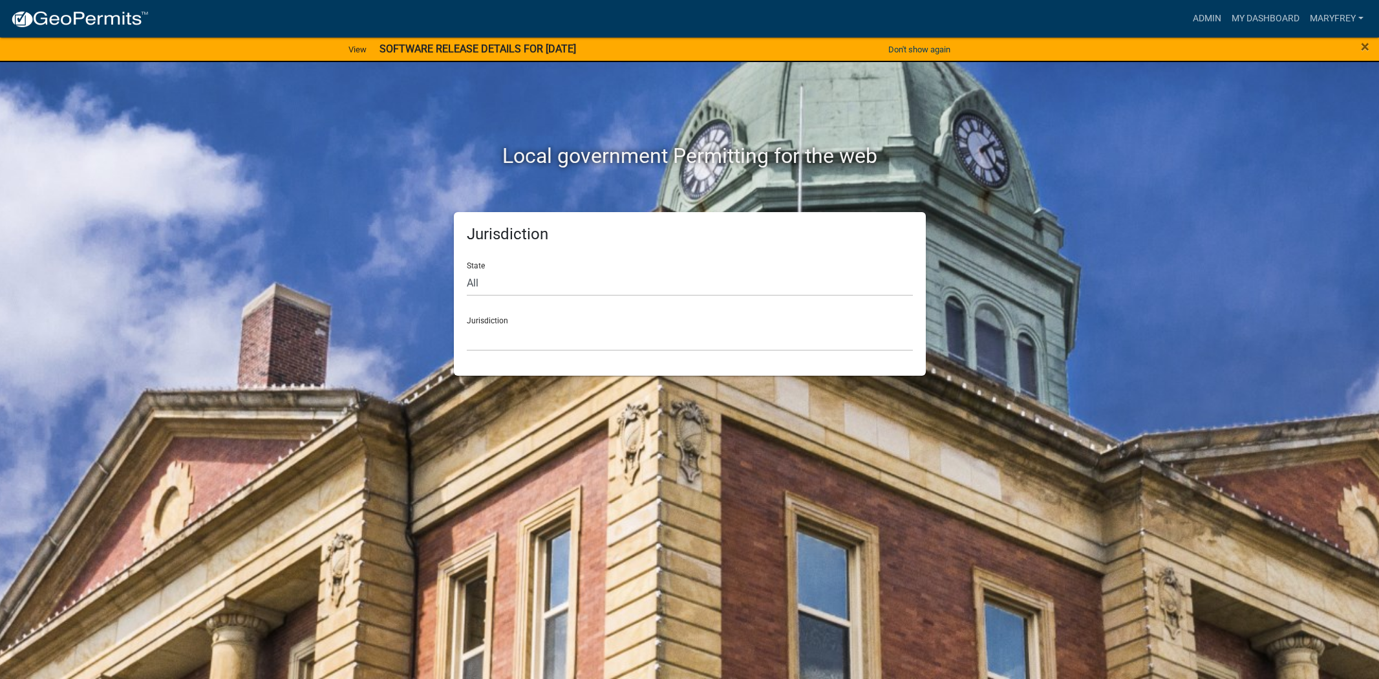 This screenshot has width=1379, height=679. Describe the element at coordinates (1207, 19) in the screenshot. I see `a: Admin` at that location.